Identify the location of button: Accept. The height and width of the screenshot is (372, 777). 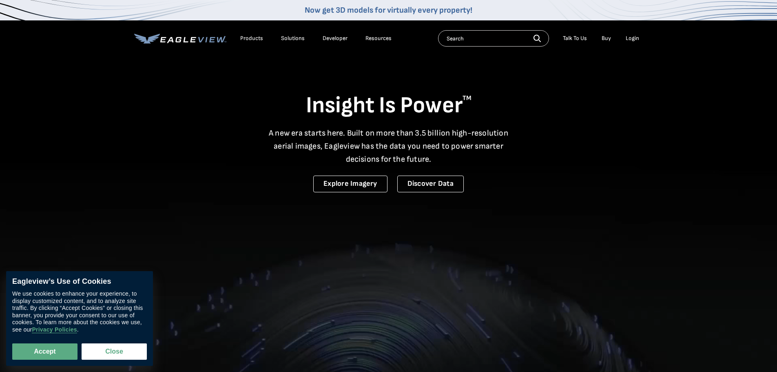
(45, 351).